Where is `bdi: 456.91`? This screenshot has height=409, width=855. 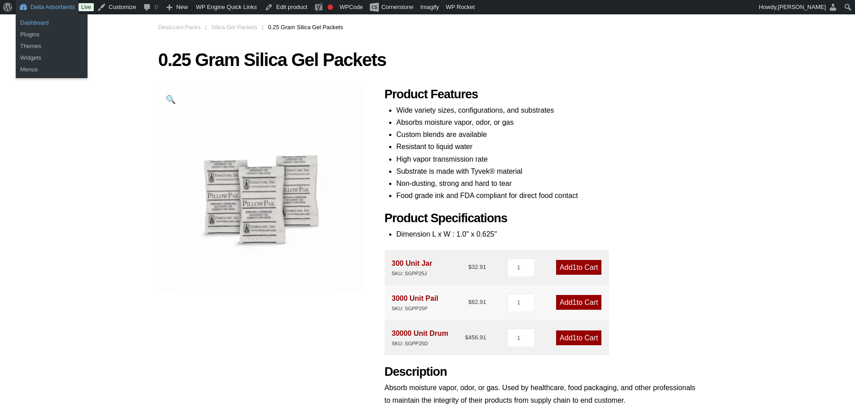
bdi: 456.91 is located at coordinates (475, 337).